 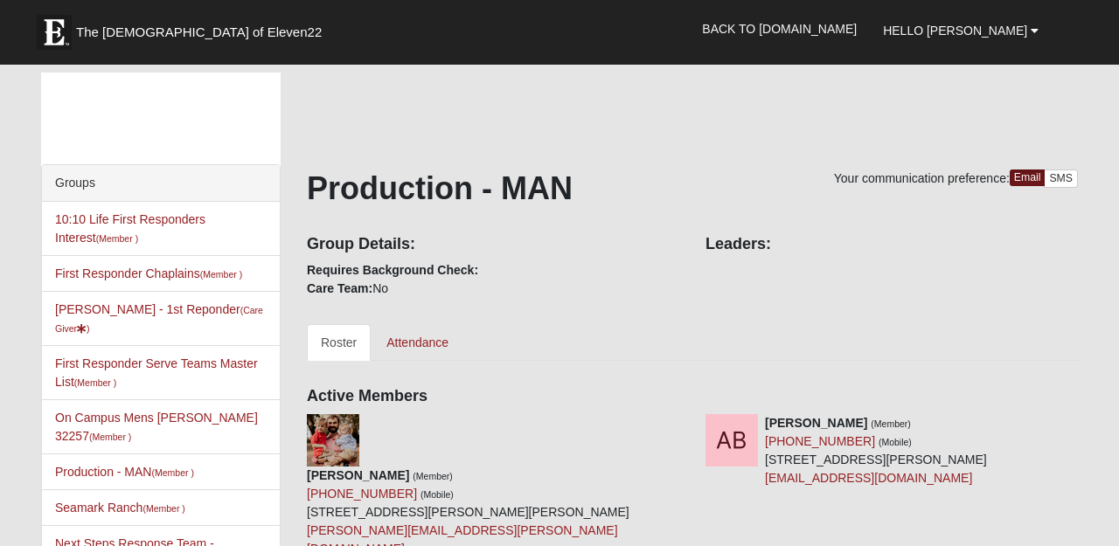 I want to click on a: SMS, so click(x=1060, y=178).